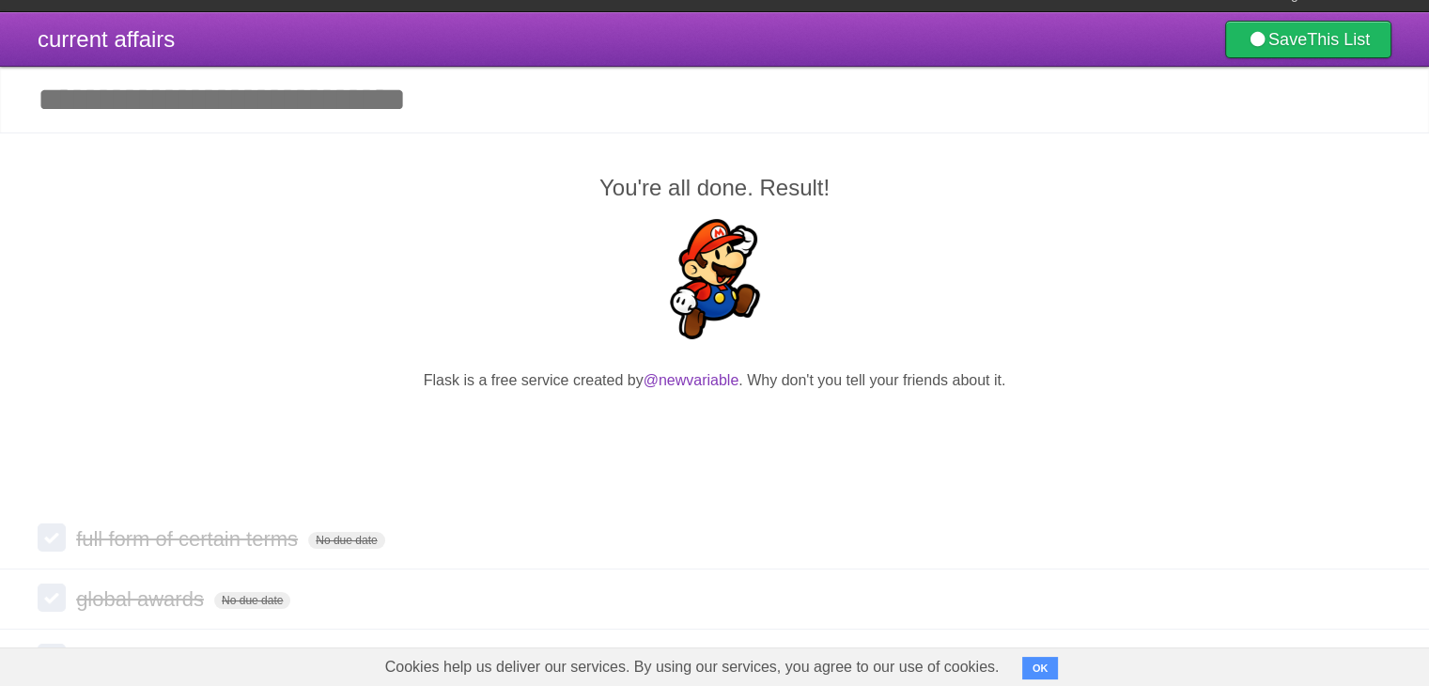 Image resolution: width=1429 pixels, height=686 pixels. I want to click on span: global awards, so click(142, 599).